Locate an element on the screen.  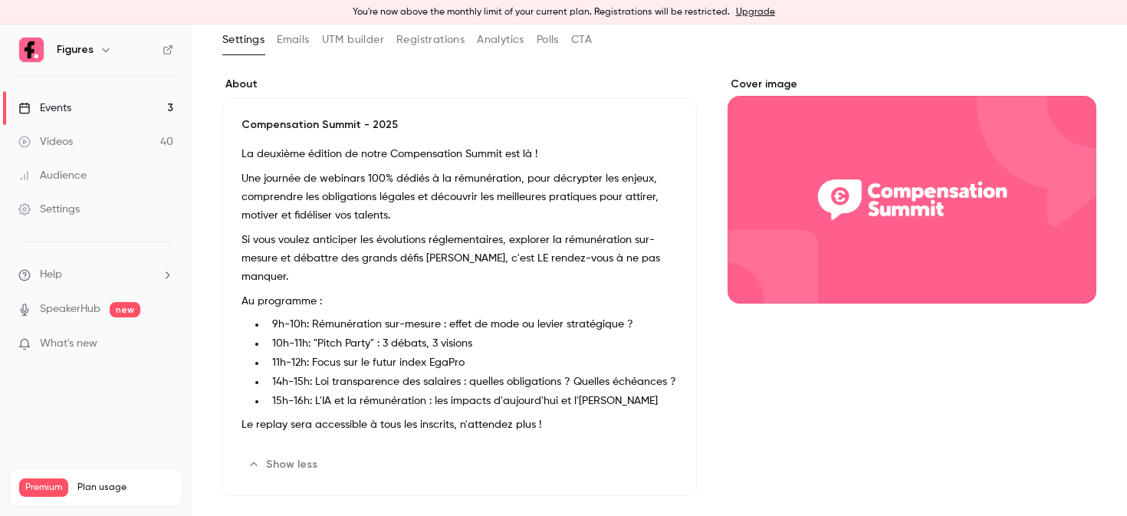
li: 9h-10h: Rémunération sur-mesure : effet de mode ou levier stratégique ? is located at coordinates (472, 324).